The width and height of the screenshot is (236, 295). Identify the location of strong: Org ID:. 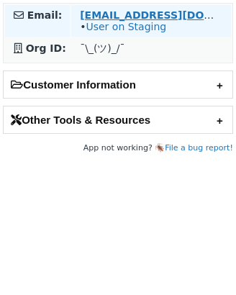
(46, 48).